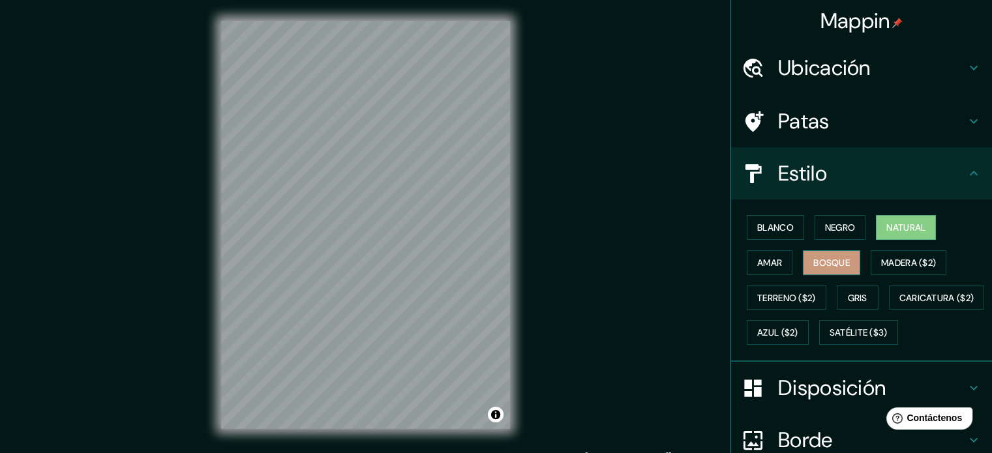  I want to click on button: Activar o desactivar atribución, so click(496, 415).